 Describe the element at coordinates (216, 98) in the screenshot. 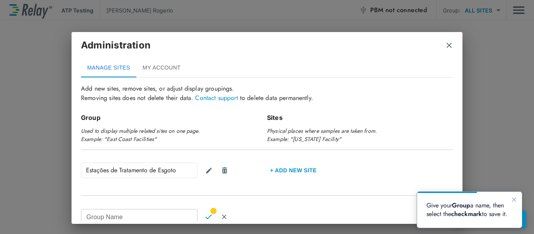

I see `a: Contact support` at that location.